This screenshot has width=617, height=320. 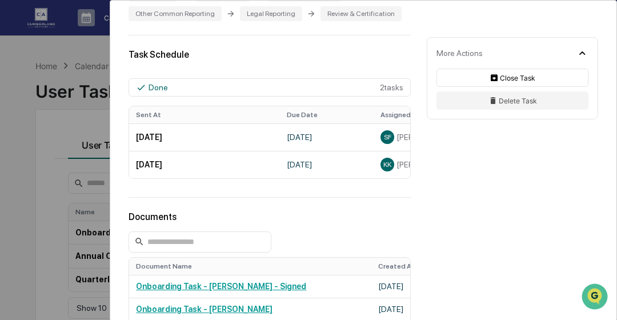 What do you see at coordinates (14, 14) in the screenshot?
I see `img: f2157a4c-a0d3-4daa-907e-bb6f0de503a5-1751232295721` at bounding box center [14, 14].